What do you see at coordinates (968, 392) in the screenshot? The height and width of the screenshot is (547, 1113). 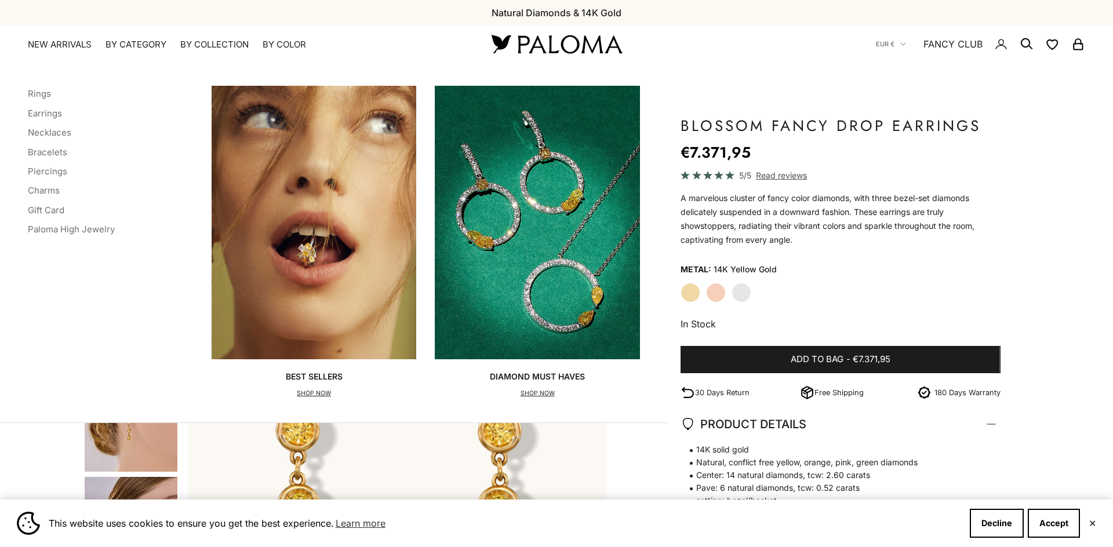 I see `p: 180 Days Warranty` at bounding box center [968, 392].